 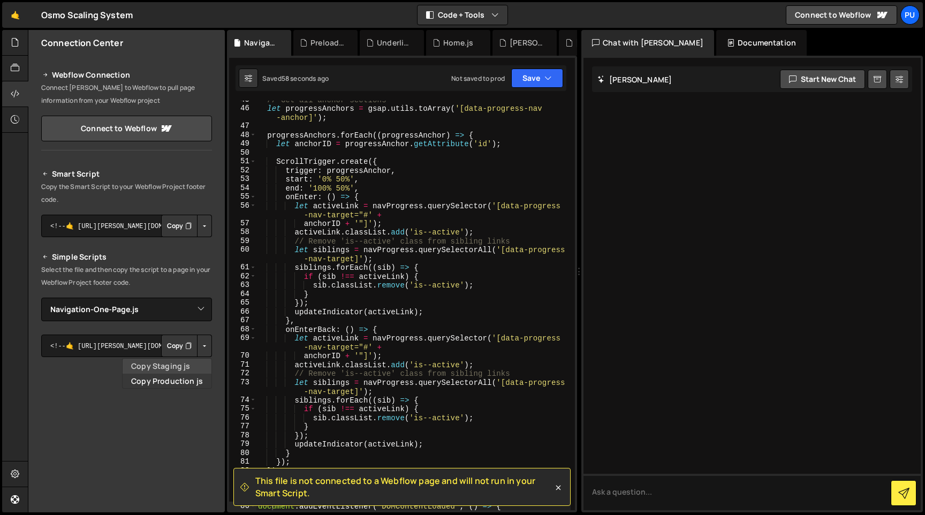 I want to click on p: Copy the Smart Script to your Webflow Project footer code., so click(x=126, y=193).